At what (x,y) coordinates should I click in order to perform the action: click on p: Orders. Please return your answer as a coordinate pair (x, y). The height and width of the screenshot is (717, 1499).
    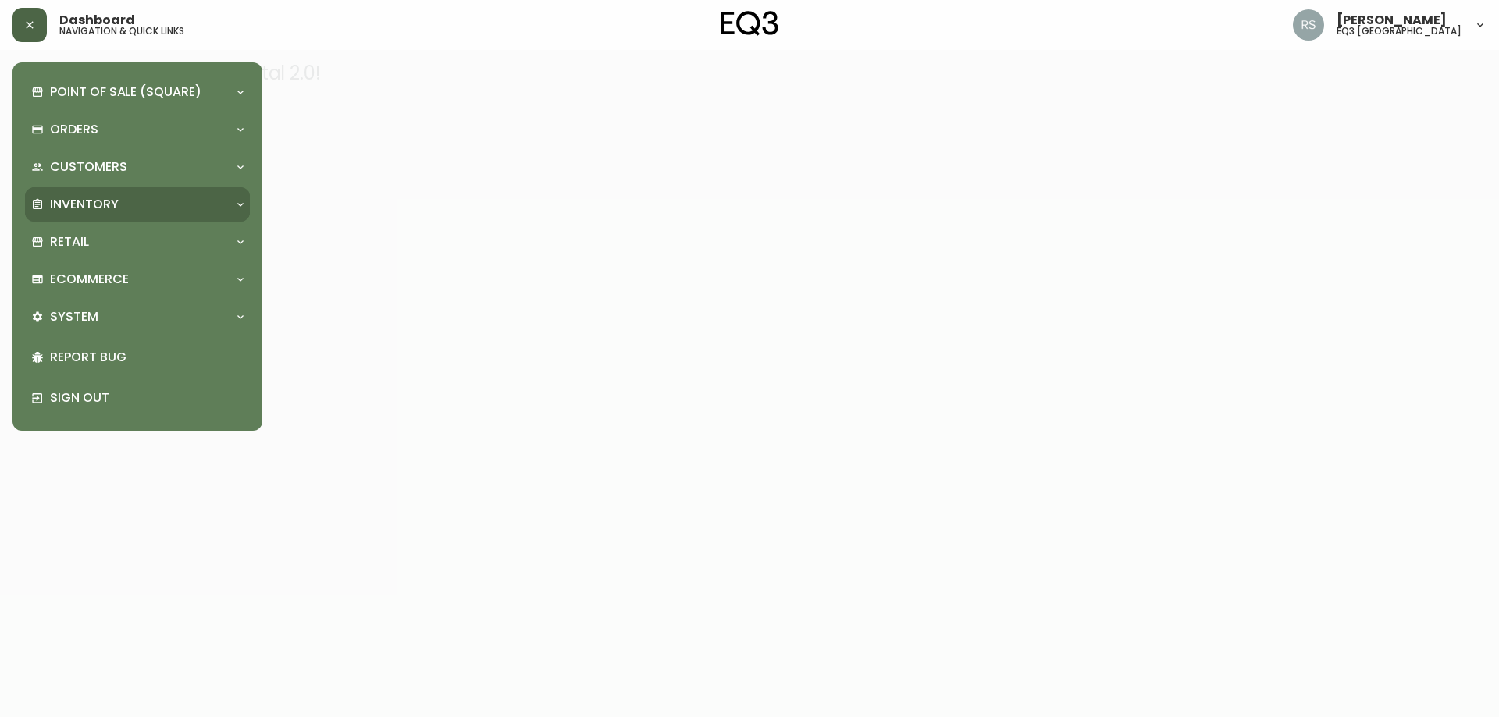
    Looking at the image, I should click on (74, 130).